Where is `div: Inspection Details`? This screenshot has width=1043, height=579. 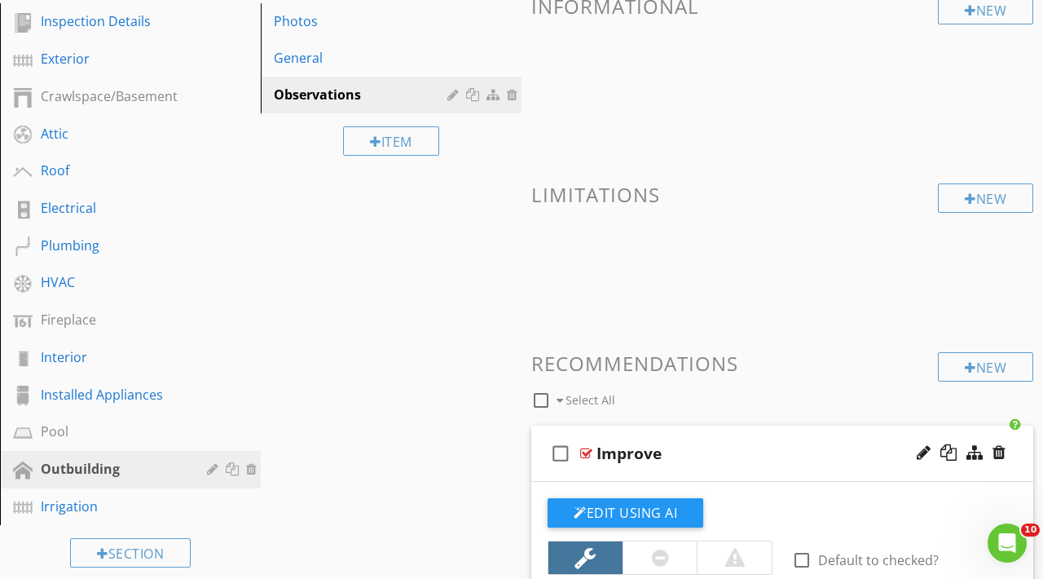
div: Inspection Details is located at coordinates (112, 21).